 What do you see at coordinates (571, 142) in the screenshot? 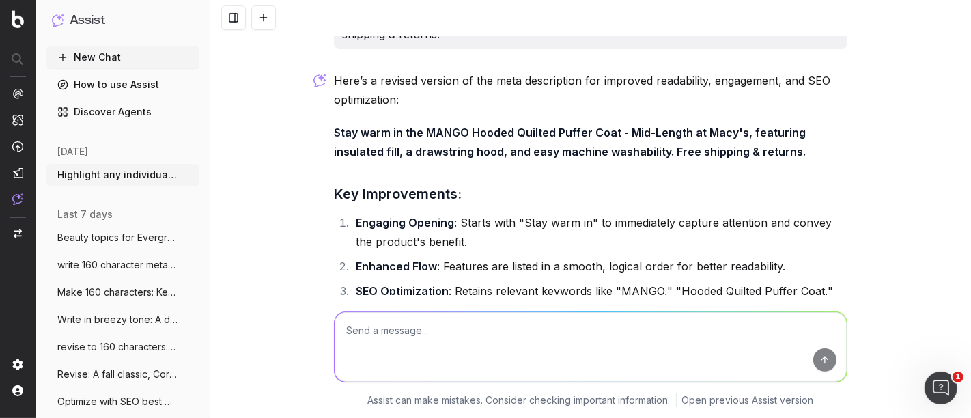
I see `strong: Stay warm in the MANGO Hooded Quilted Puffer Coat - Mid-Length at Macy's, featuring insulated fil...` at bounding box center [571, 142].